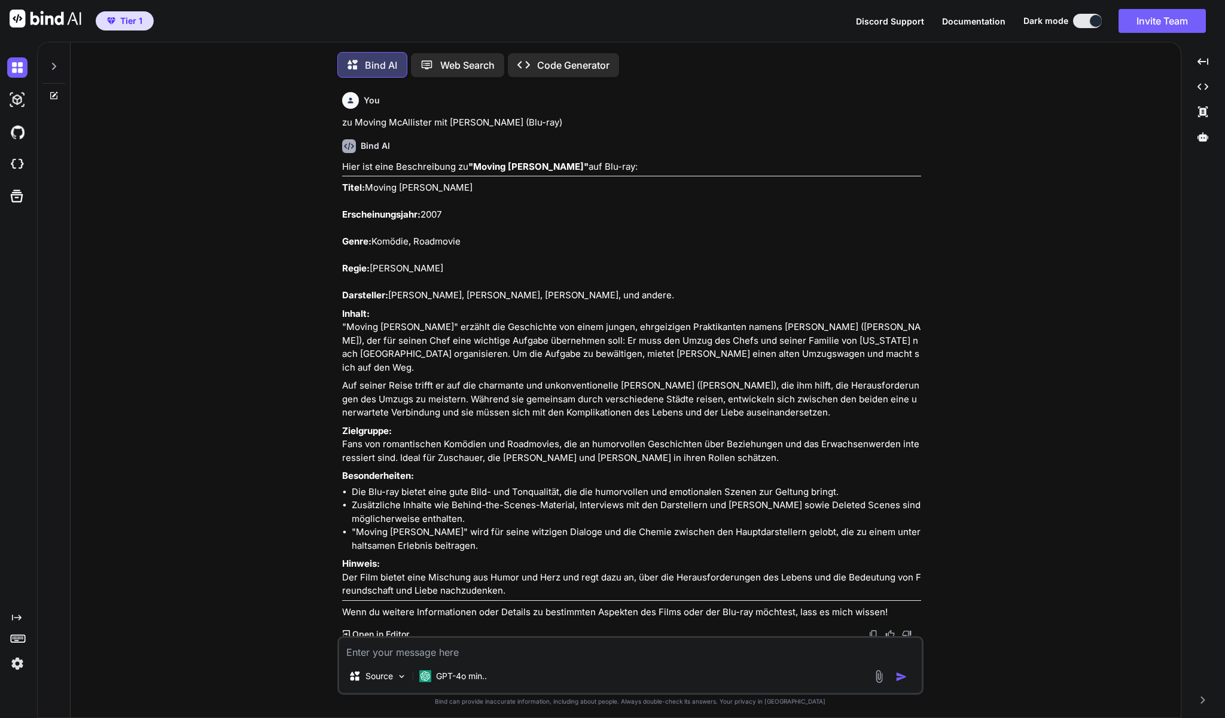  I want to click on strong: Besonderheiten:, so click(378, 475).